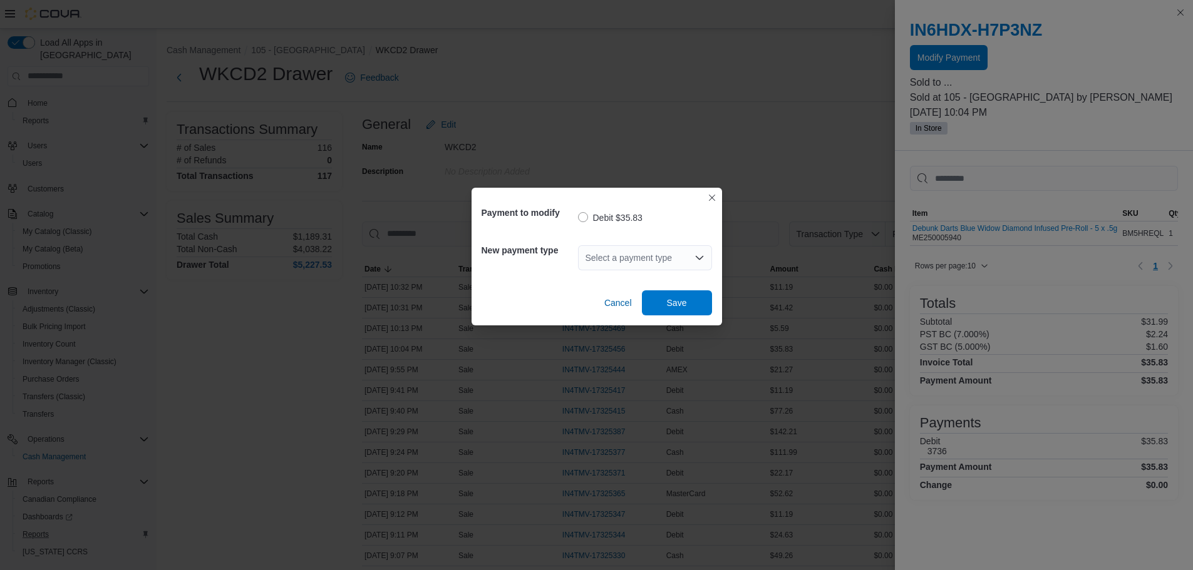  I want to click on label: Debit $35.83, so click(610, 218).